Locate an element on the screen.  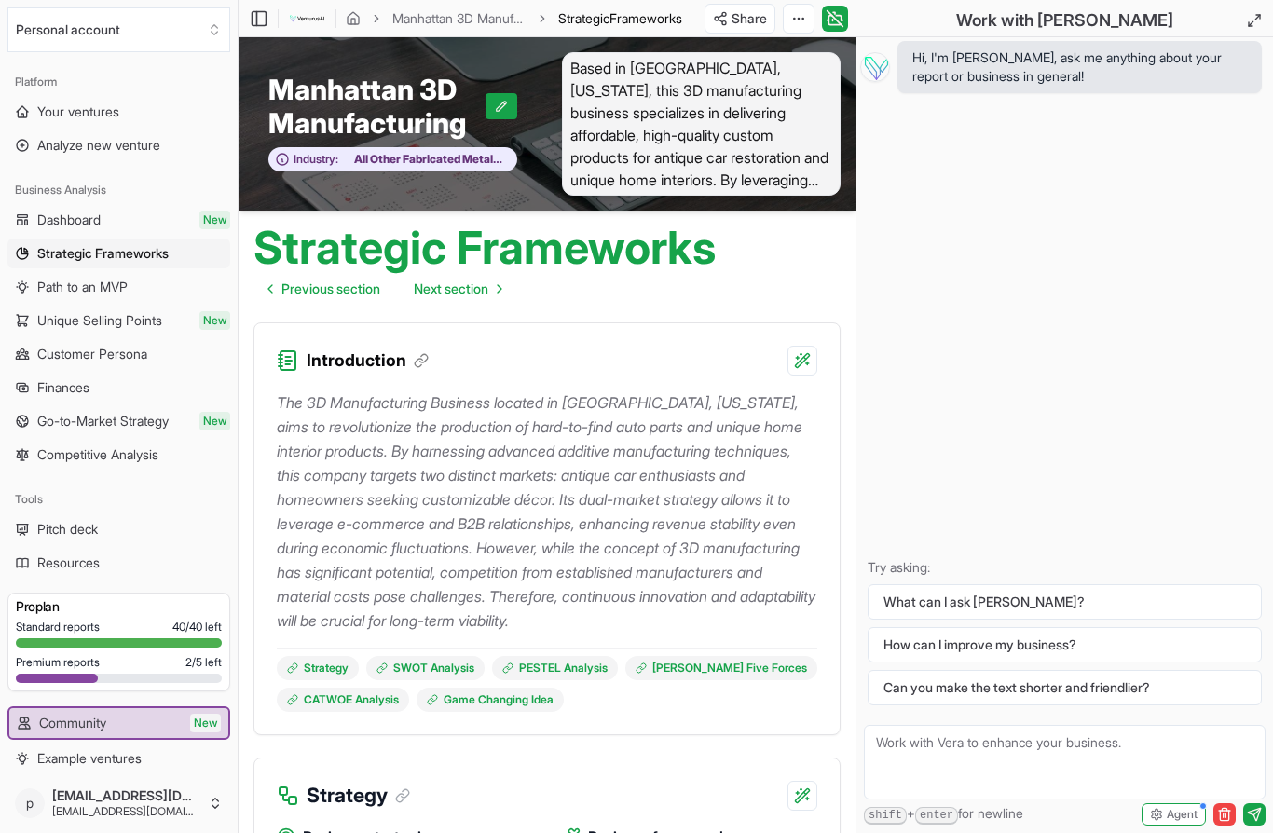
span: Premium reports is located at coordinates (58, 663).